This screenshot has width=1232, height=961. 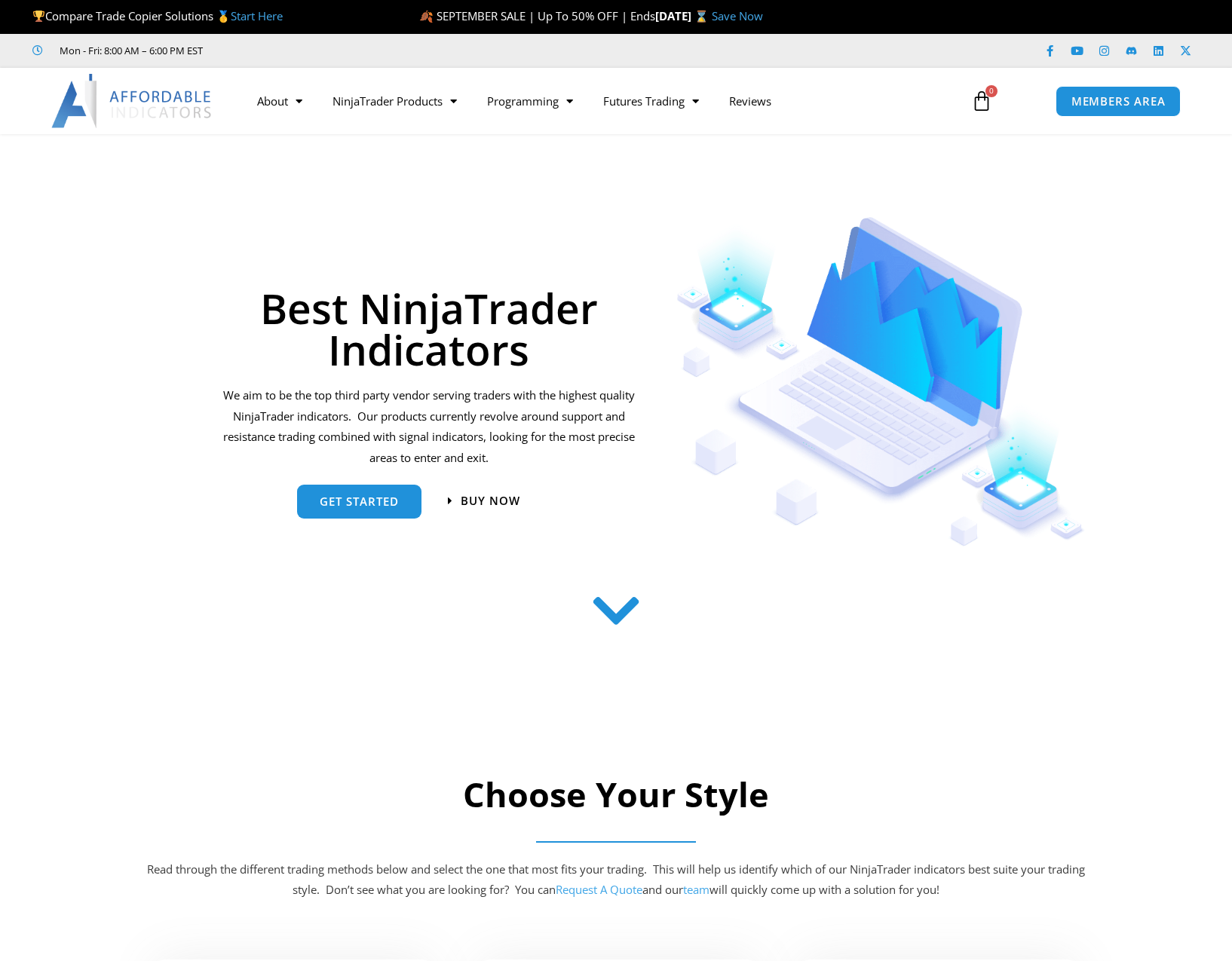 What do you see at coordinates (256, 16) in the screenshot?
I see `a: Start Here` at bounding box center [256, 16].